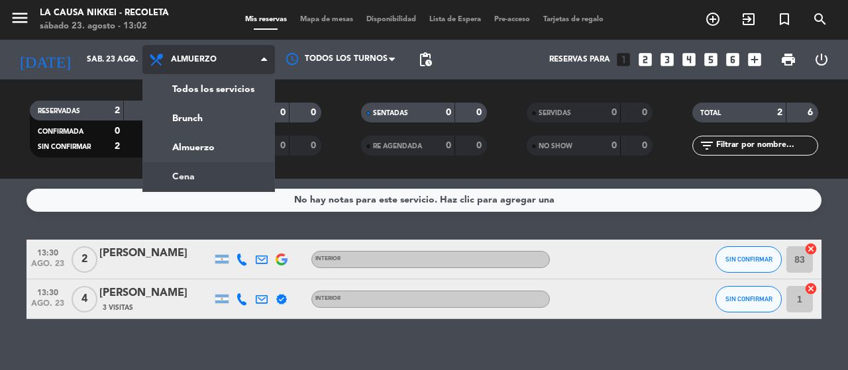 The height and width of the screenshot is (370, 848). What do you see at coordinates (689, 60) in the screenshot?
I see `i: looks_4` at bounding box center [689, 60].